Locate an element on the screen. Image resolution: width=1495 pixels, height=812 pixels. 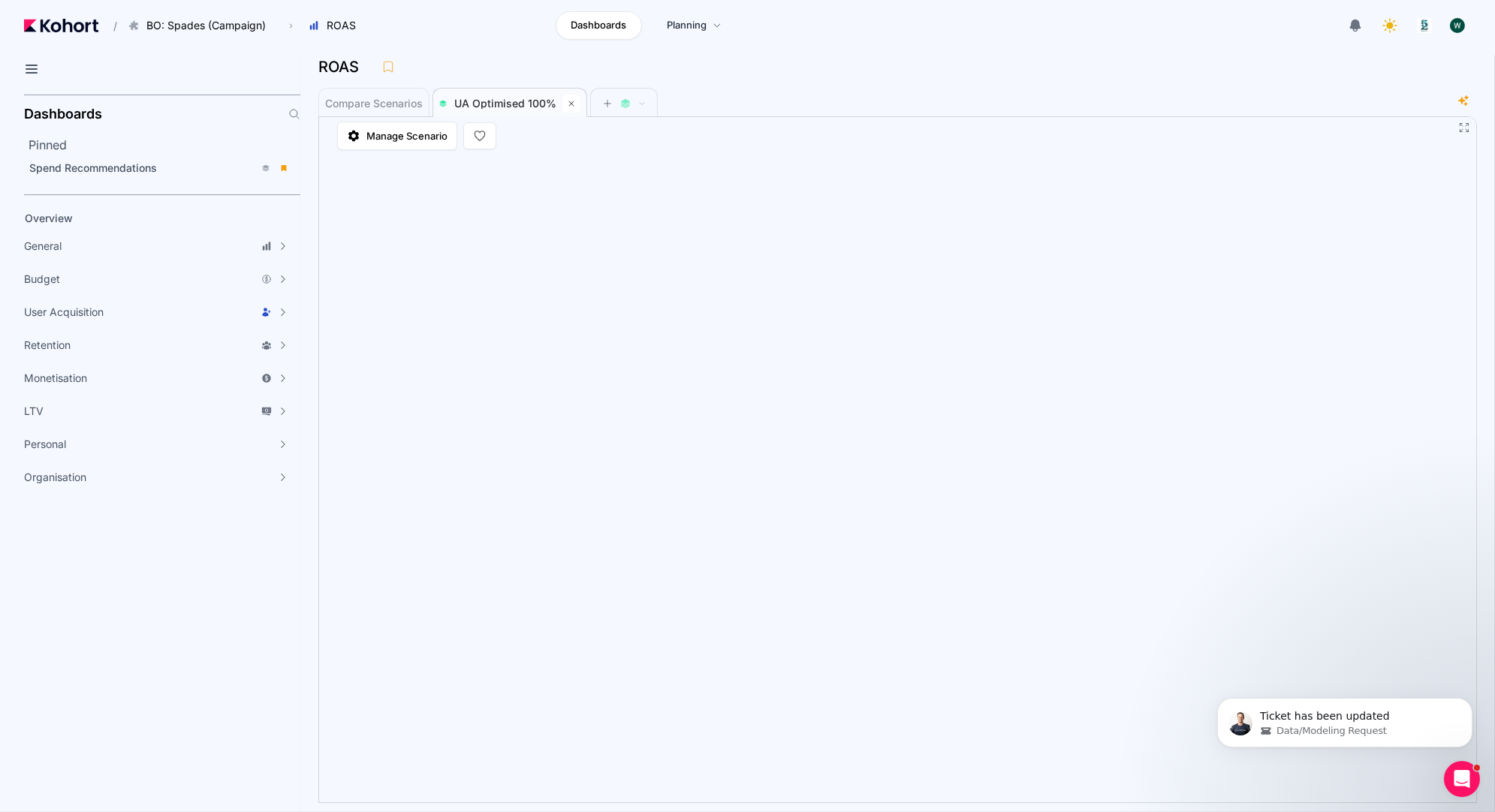
span: Organisation is located at coordinates (54, 477).